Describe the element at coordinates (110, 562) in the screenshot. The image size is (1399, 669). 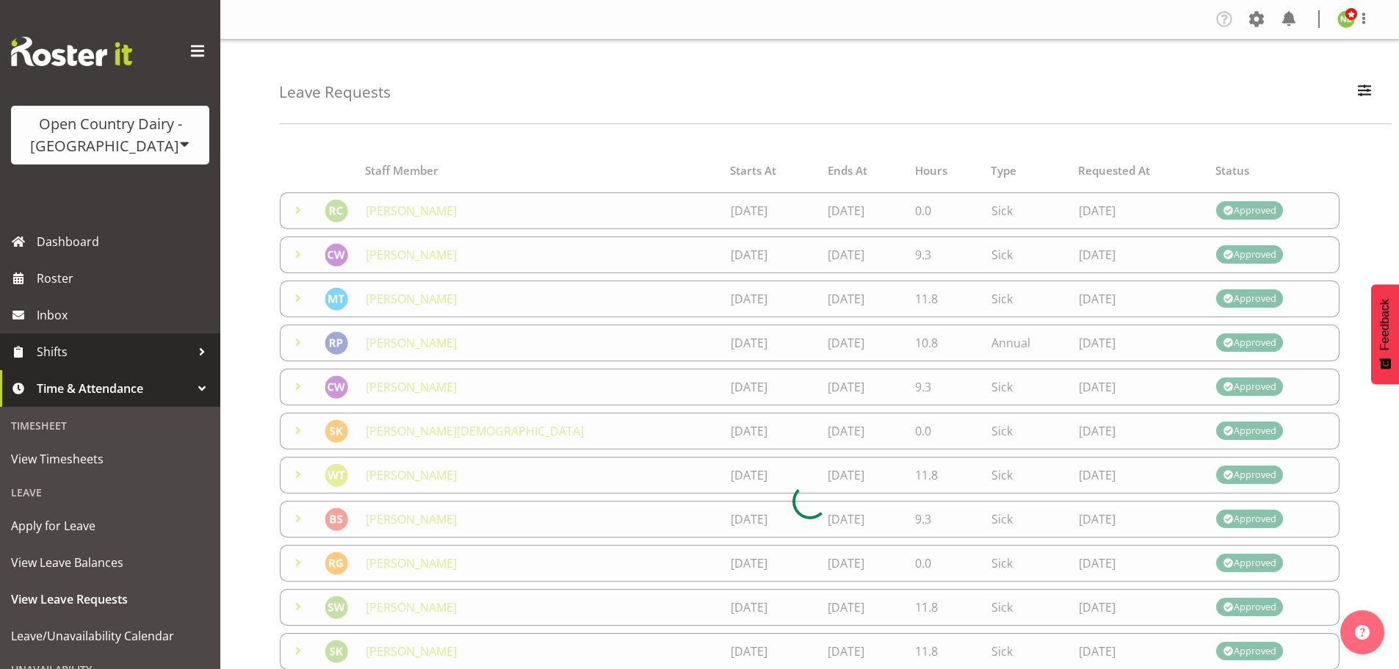
I see `a: View Leave Balances` at that location.